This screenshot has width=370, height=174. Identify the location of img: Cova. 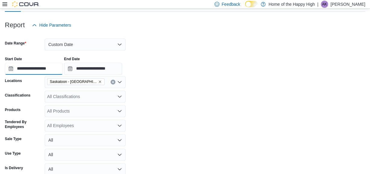
(26, 4).